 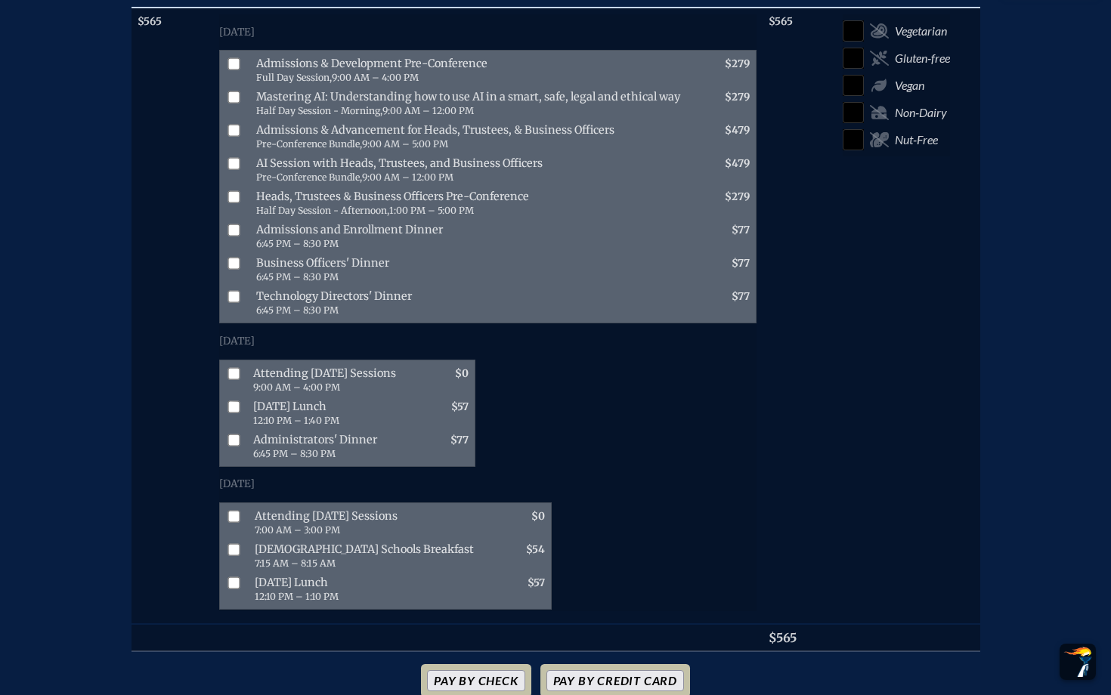 I want to click on span: Full Day Session,, so click(x=294, y=77).